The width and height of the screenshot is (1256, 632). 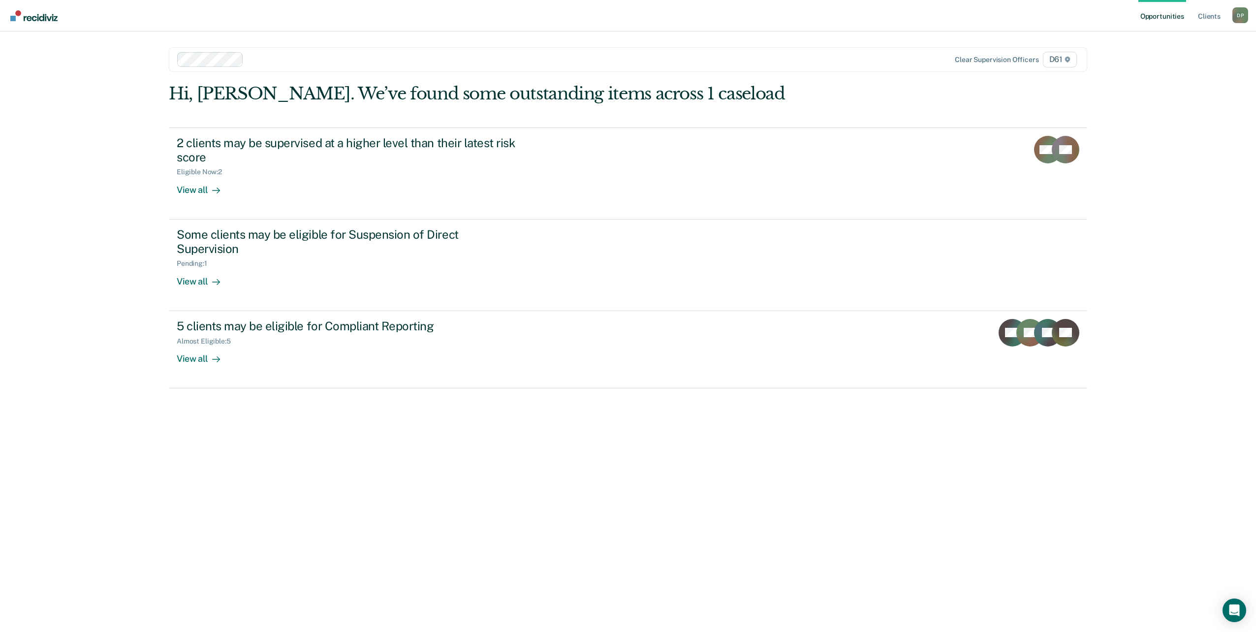 I want to click on div: Almost Eligible : 5, so click(x=208, y=341).